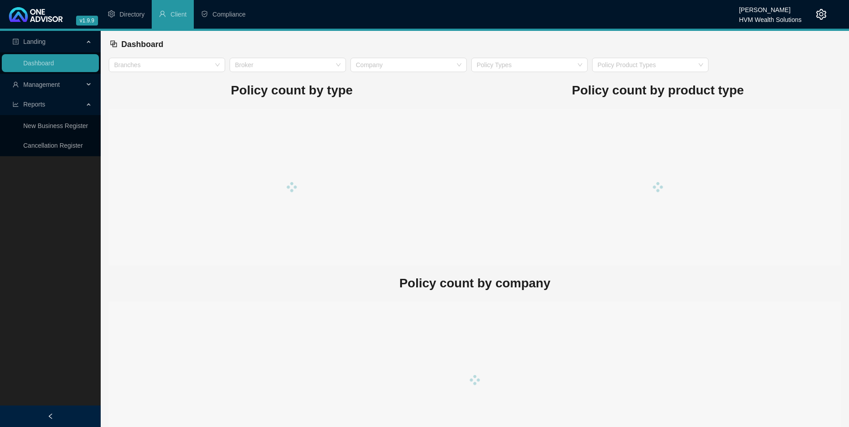 The width and height of the screenshot is (849, 427). What do you see at coordinates (292, 90) in the screenshot?
I see `h1: Policy count by type` at bounding box center [292, 90].